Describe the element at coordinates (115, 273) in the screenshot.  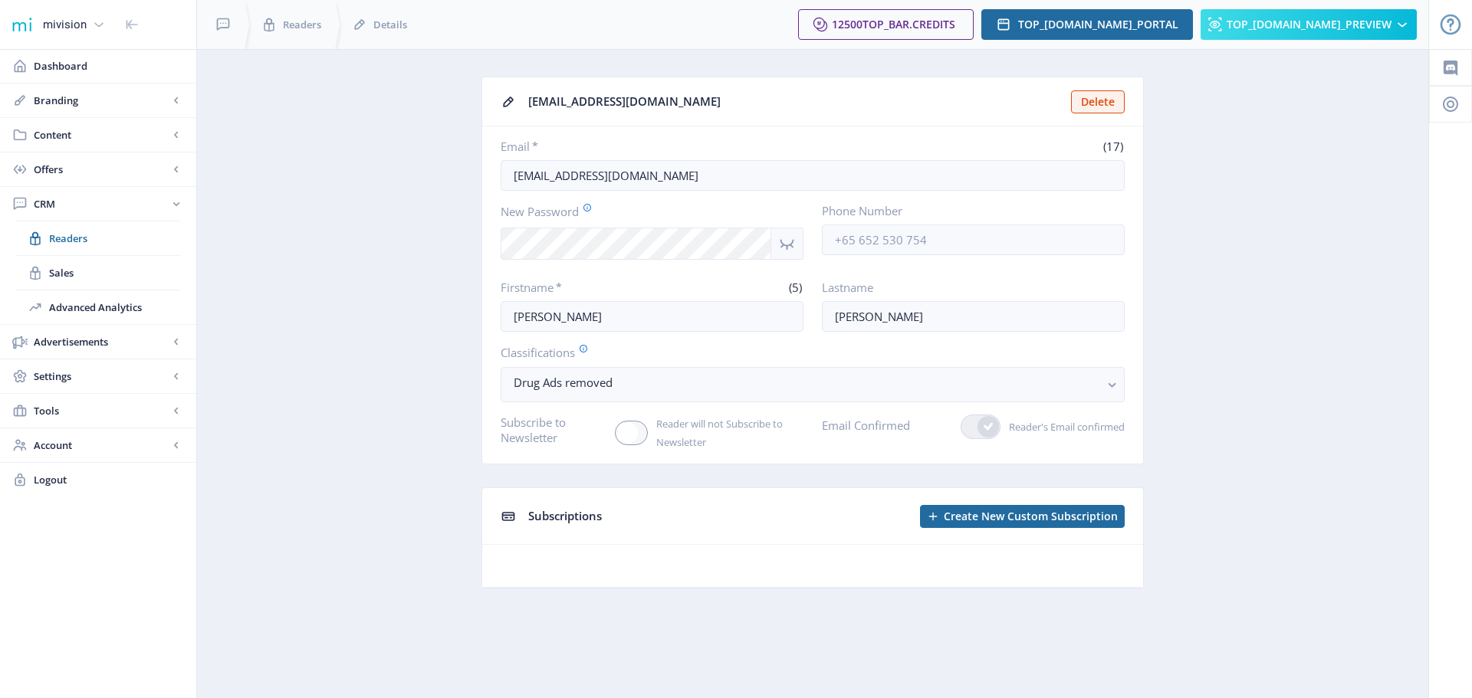
I see `span: Sales` at that location.